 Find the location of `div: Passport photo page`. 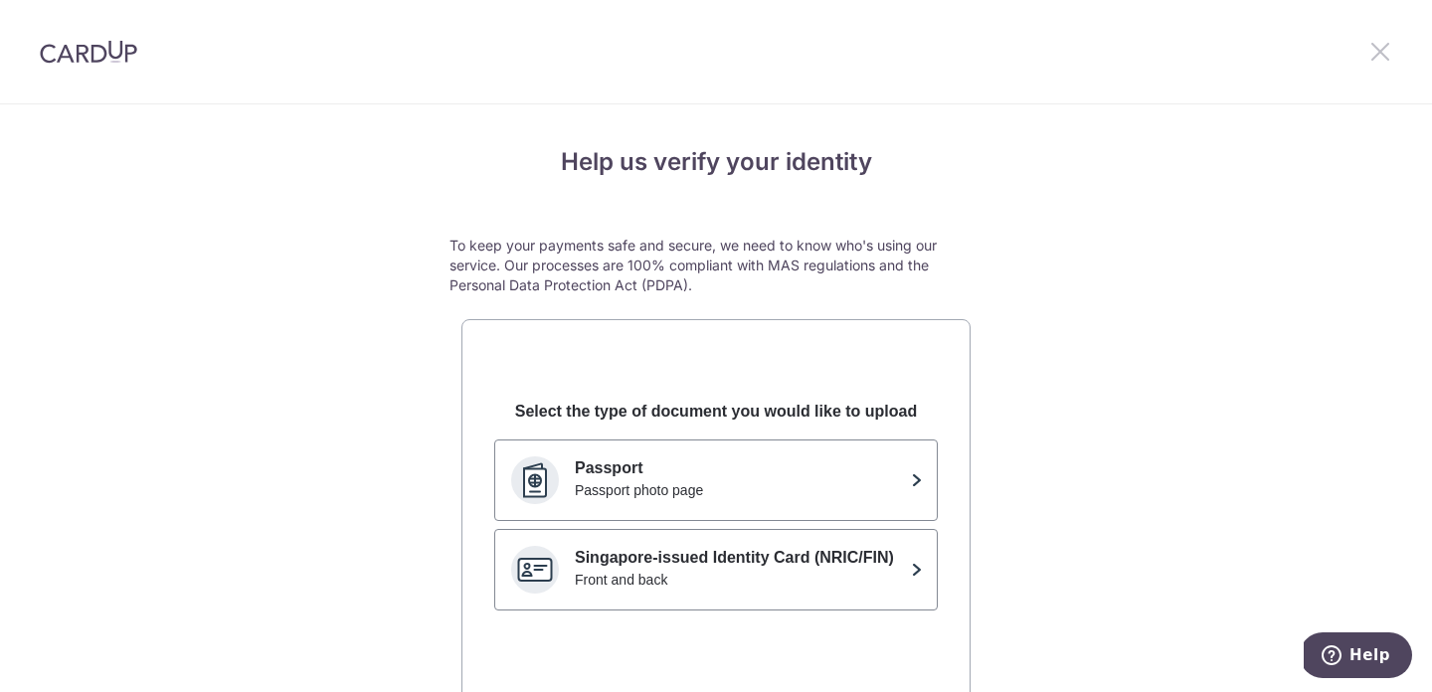

div: Passport photo page is located at coordinates (739, 490).